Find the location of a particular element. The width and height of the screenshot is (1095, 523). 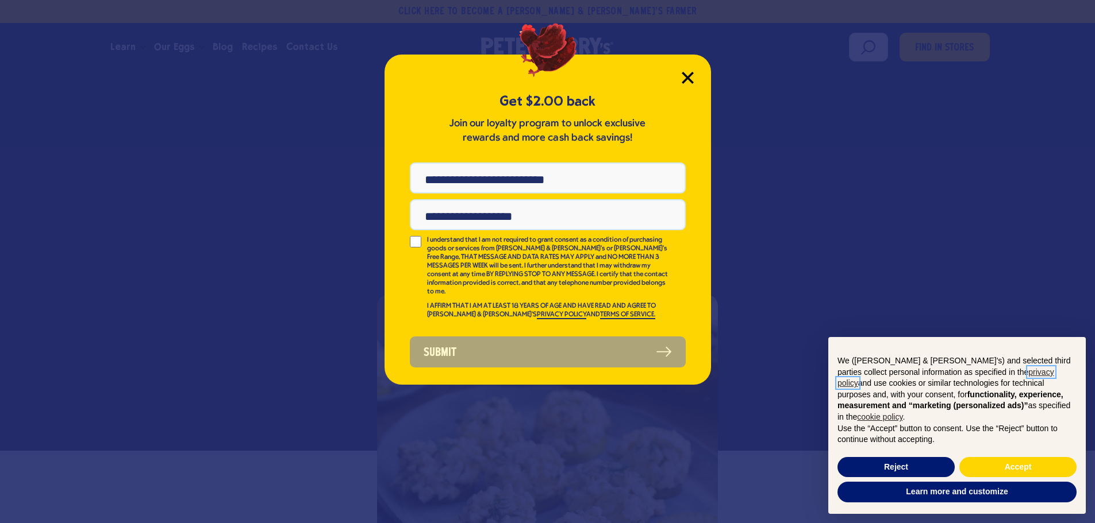

button: Learn more and customize is located at coordinates (957, 492).